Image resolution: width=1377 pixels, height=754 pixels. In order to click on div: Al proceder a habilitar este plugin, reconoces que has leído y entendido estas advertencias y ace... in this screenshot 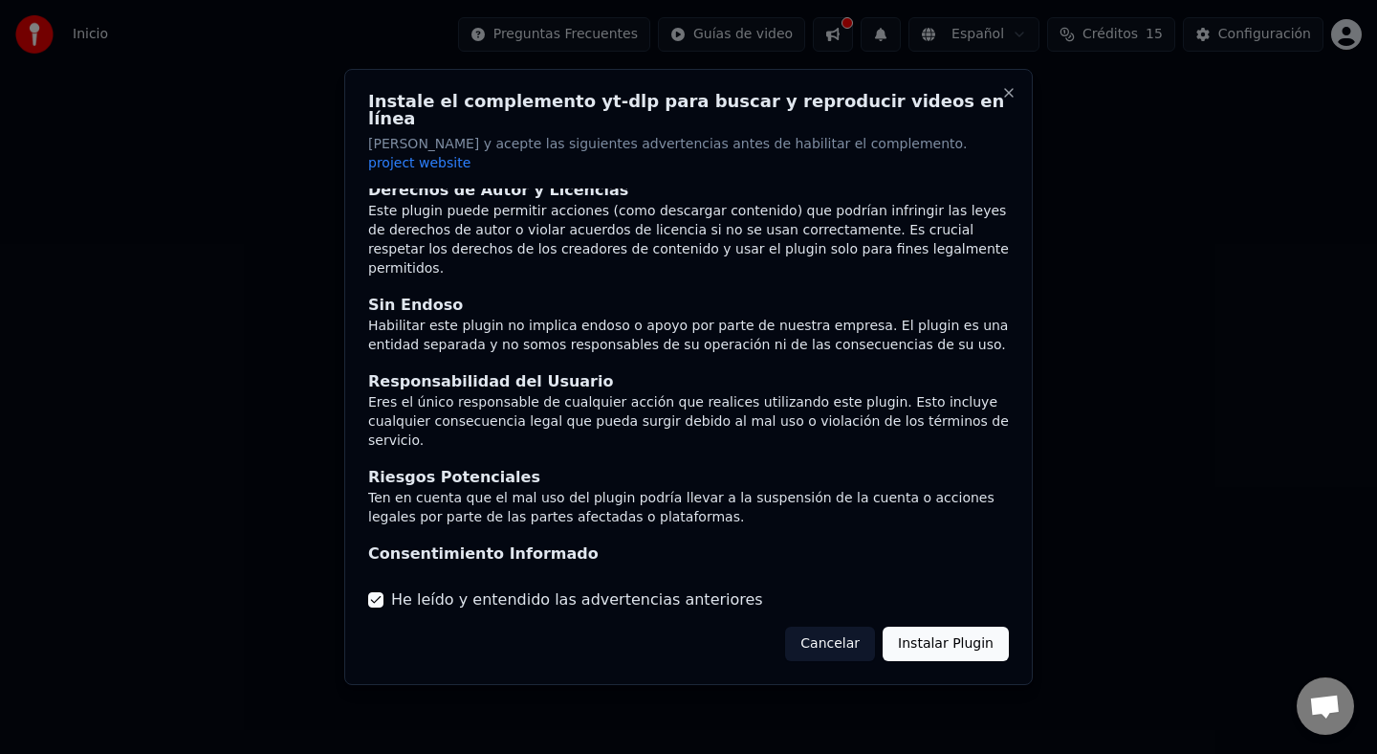, I will do `click(689, 584)`.